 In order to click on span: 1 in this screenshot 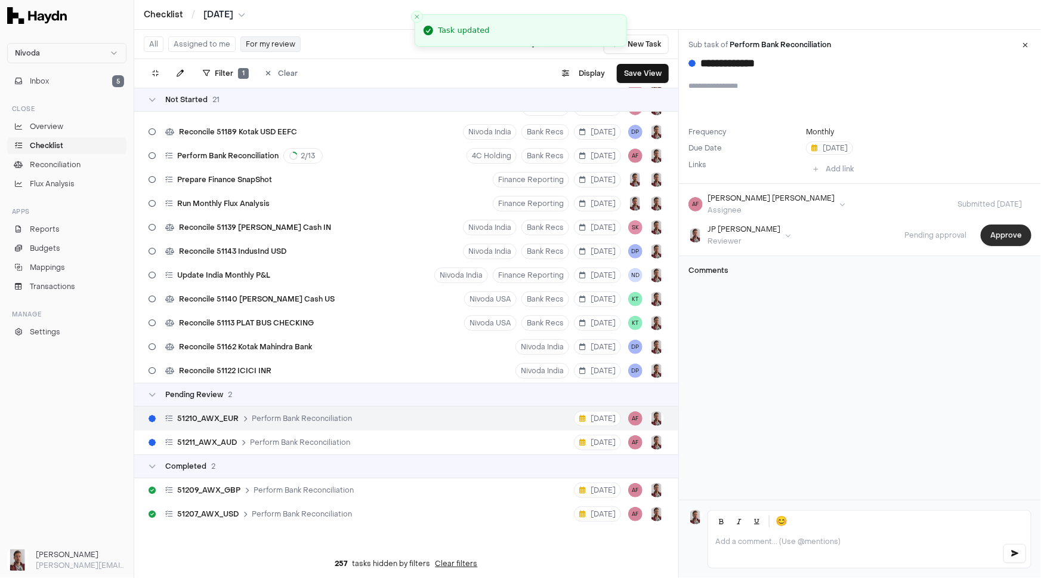, I will do `click(243, 73)`.